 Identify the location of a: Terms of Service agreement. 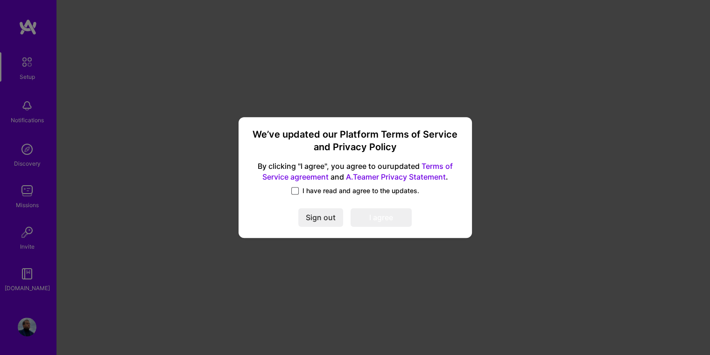
(358, 172).